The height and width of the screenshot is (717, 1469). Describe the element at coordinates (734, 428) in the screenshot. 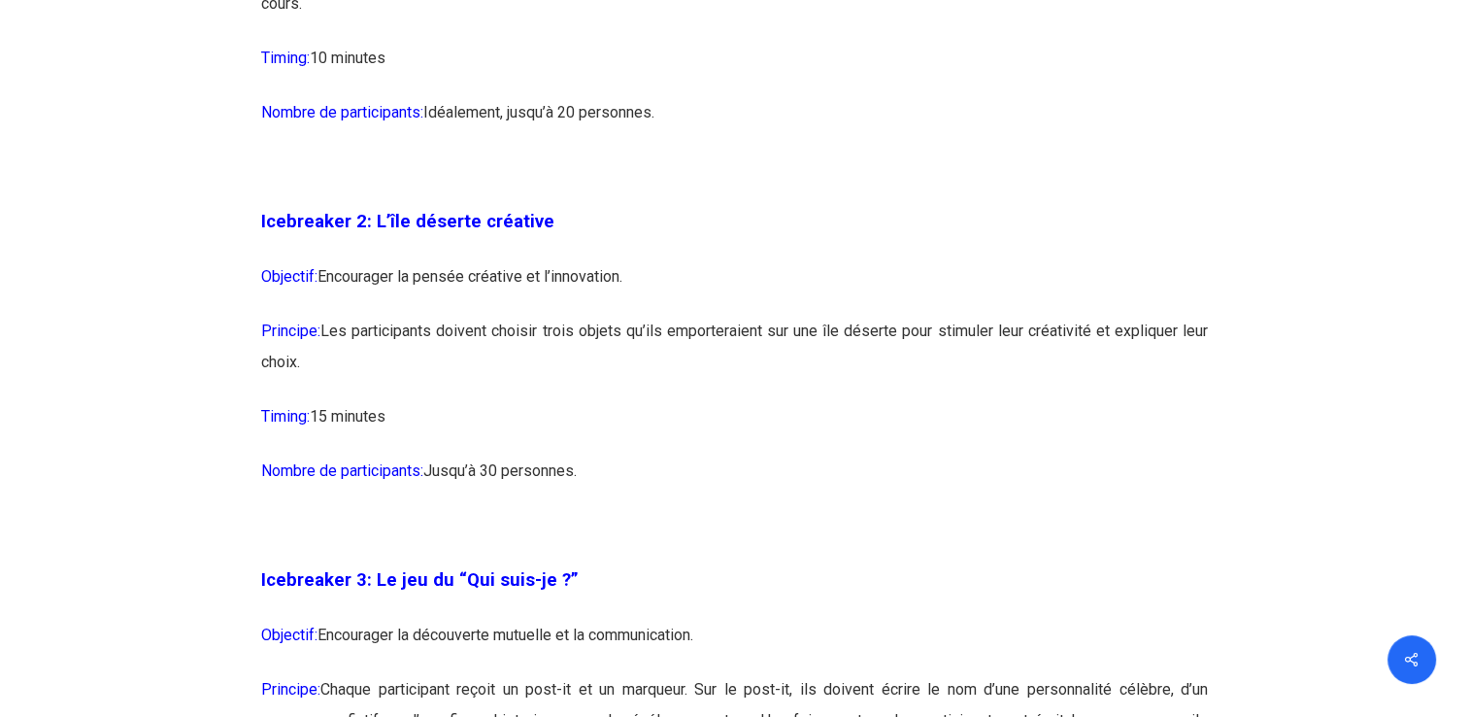

I see `p: 15 minutes` at that location.